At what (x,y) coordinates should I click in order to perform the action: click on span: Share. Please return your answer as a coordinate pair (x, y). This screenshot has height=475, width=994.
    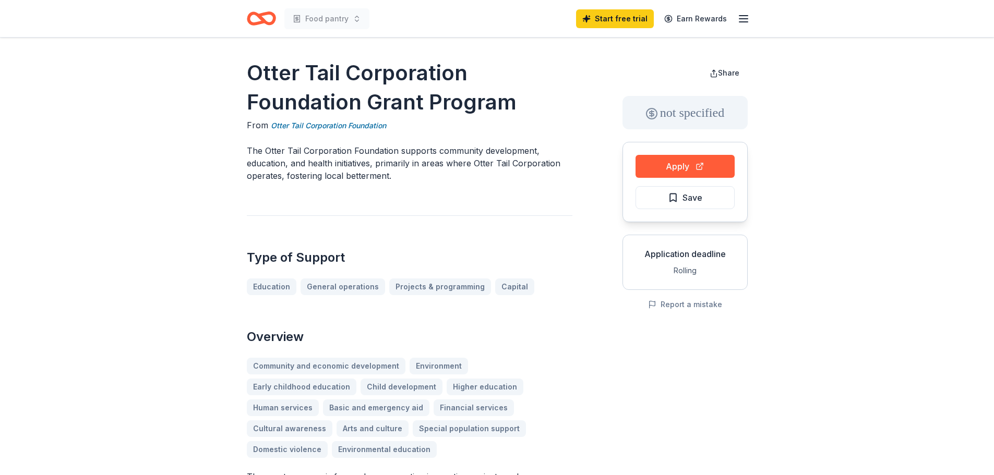
    Looking at the image, I should click on (728, 73).